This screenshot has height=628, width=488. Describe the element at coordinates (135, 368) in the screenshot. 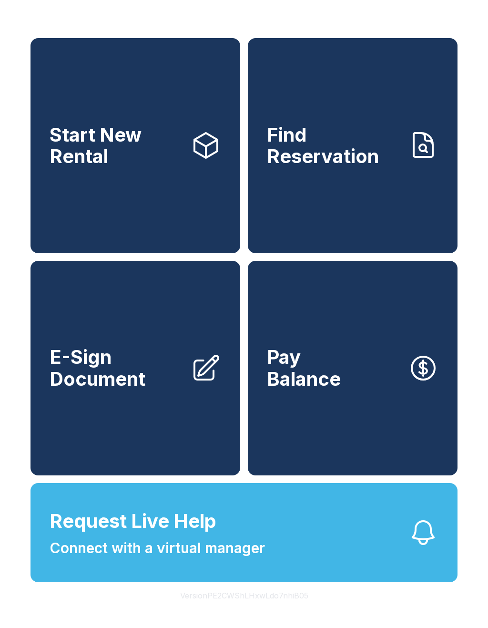

I see `a: E-Sign Document` at that location.